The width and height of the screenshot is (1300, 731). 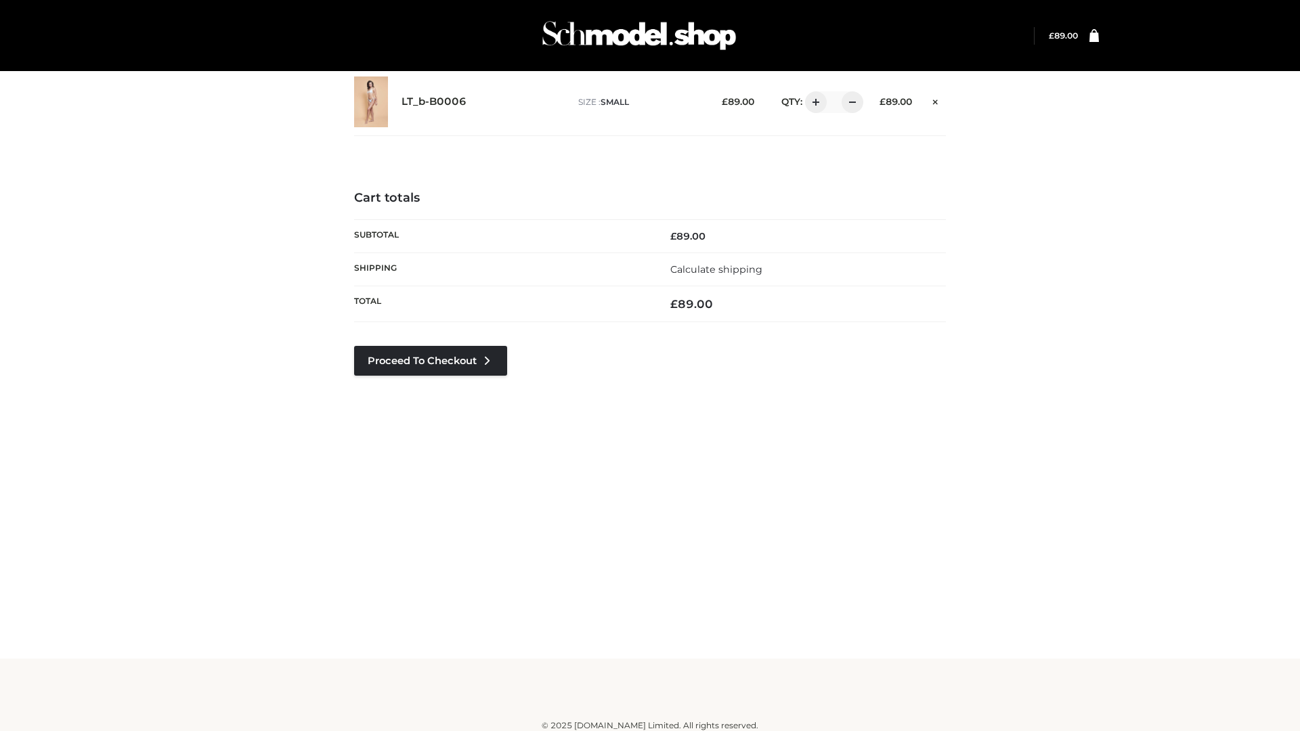 What do you see at coordinates (502, 236) in the screenshot?
I see `th: Subtotal` at bounding box center [502, 236].